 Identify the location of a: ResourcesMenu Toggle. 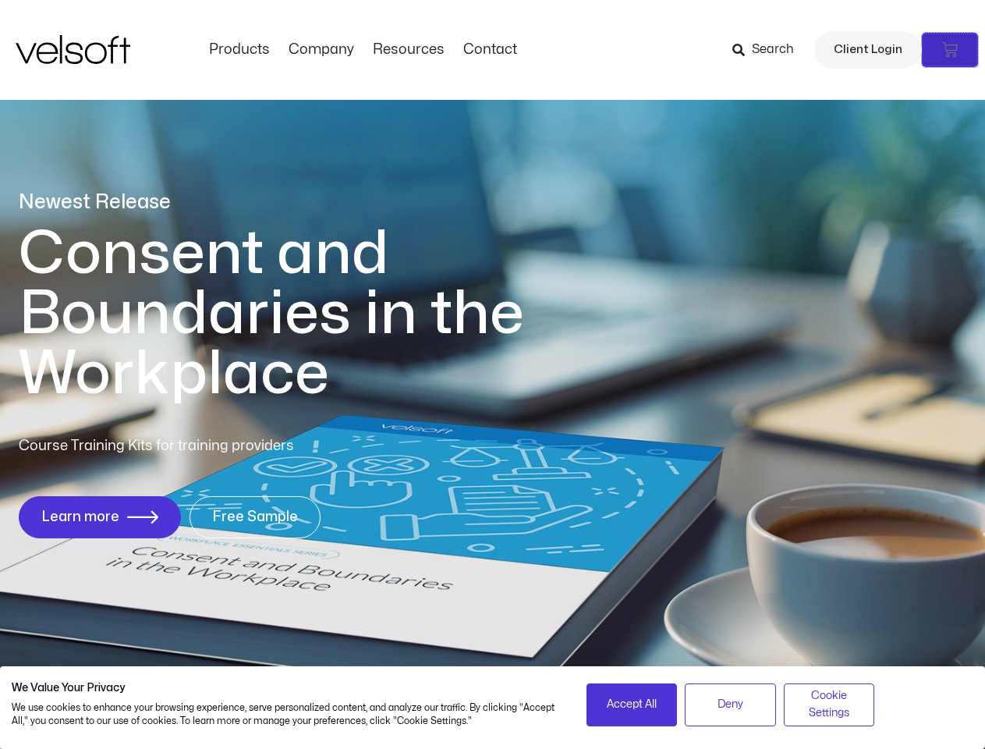
(409, 50).